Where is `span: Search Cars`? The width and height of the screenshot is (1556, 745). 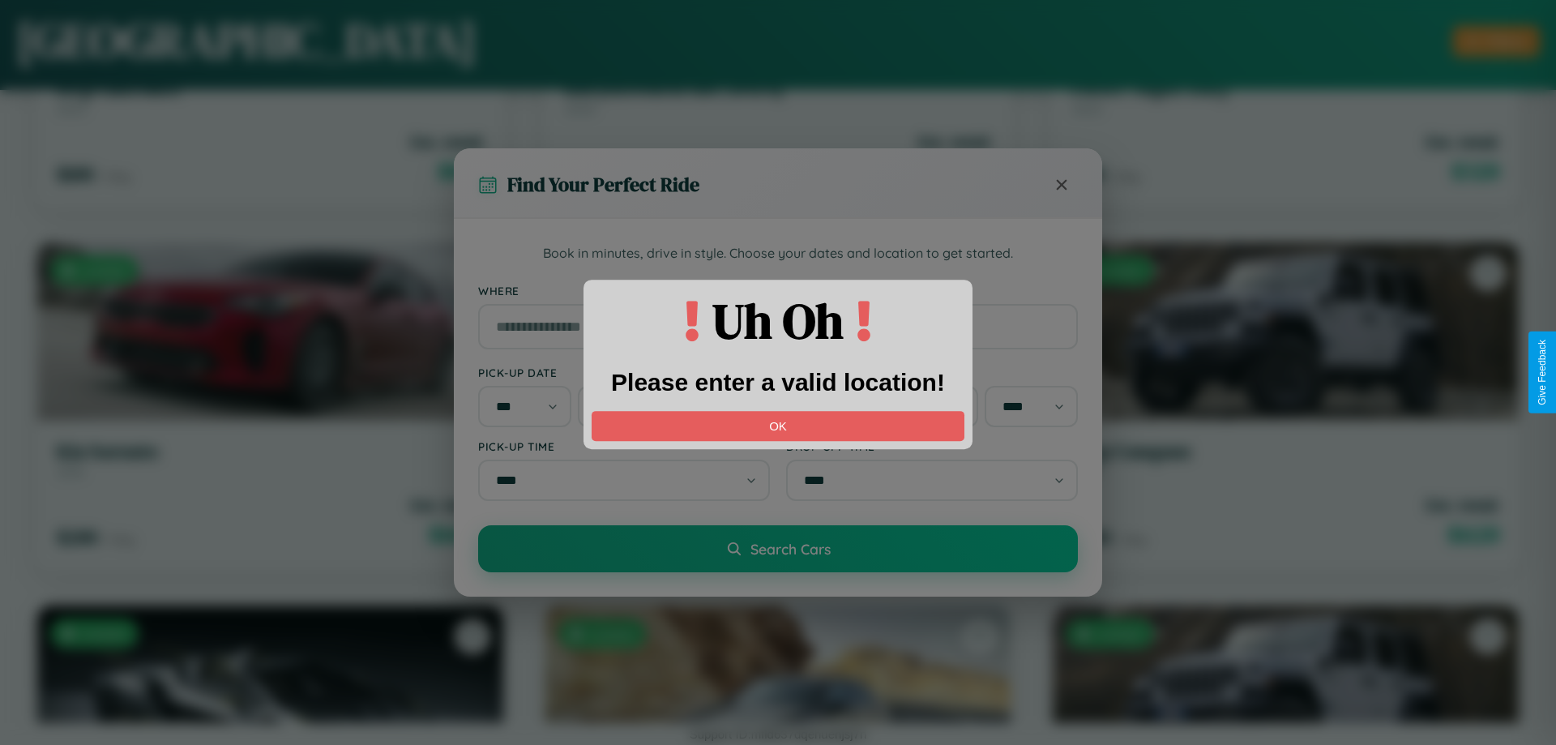
span: Search Cars is located at coordinates (790, 549).